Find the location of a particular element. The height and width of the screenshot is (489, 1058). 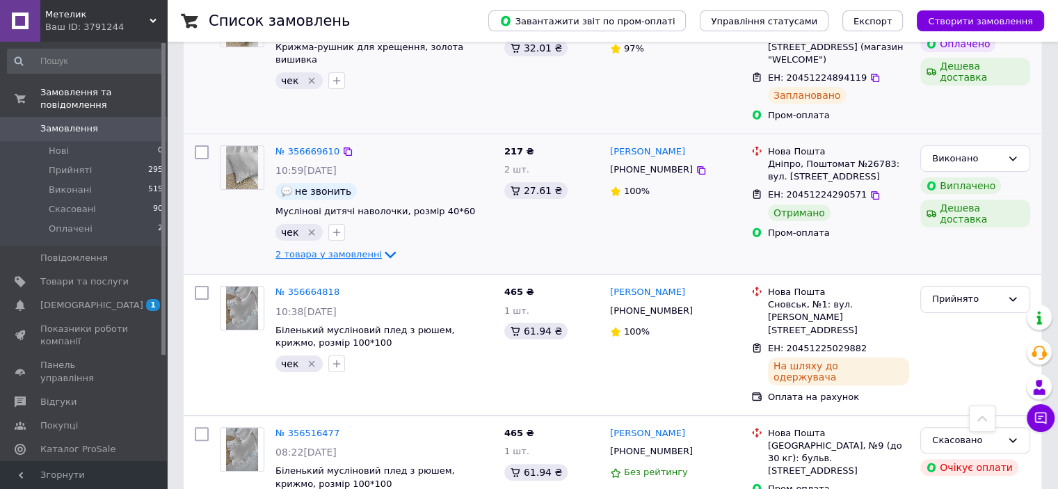

img: :speech_balloon: is located at coordinates (287, 191).